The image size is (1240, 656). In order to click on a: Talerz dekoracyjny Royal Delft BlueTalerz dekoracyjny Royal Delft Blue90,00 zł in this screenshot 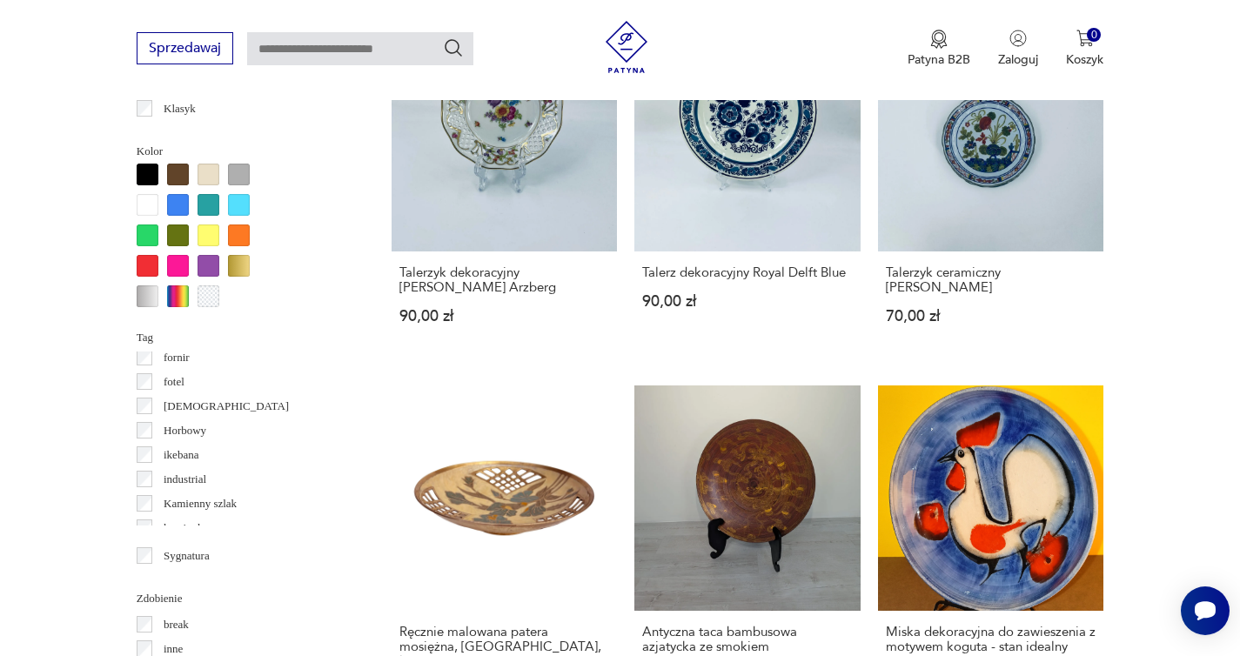, I will do `click(747, 191)`.